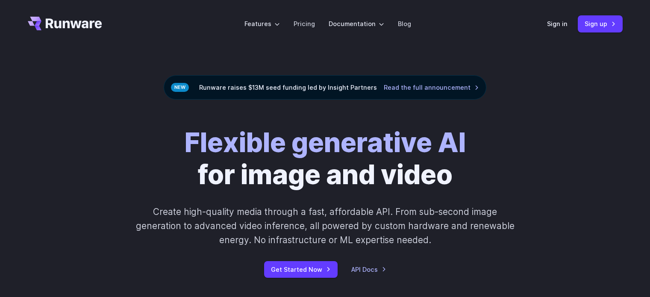 Image resolution: width=650 pixels, height=297 pixels. What do you see at coordinates (301, 269) in the screenshot?
I see `a: Get Started Now` at bounding box center [301, 269].